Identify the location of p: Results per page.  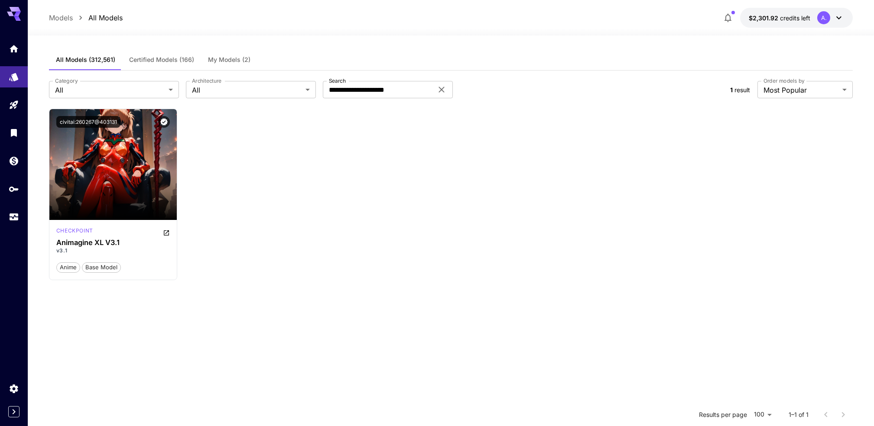
(722, 415).